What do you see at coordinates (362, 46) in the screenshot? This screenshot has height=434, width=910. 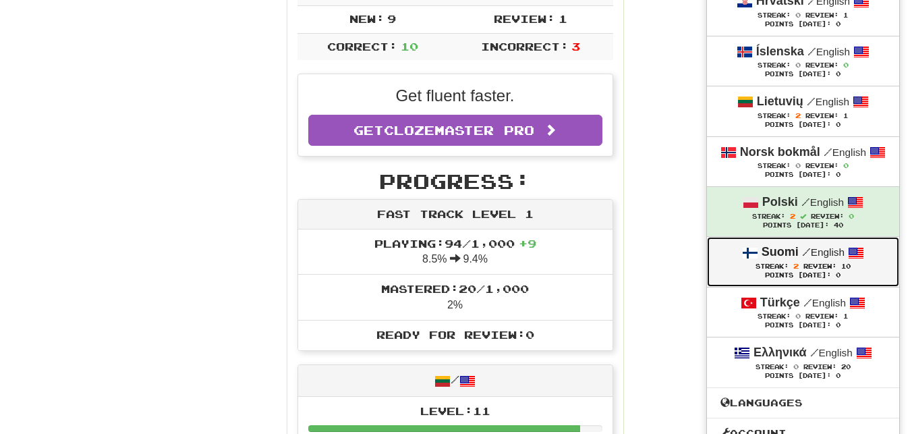 I see `span: Correct:` at bounding box center [362, 46].